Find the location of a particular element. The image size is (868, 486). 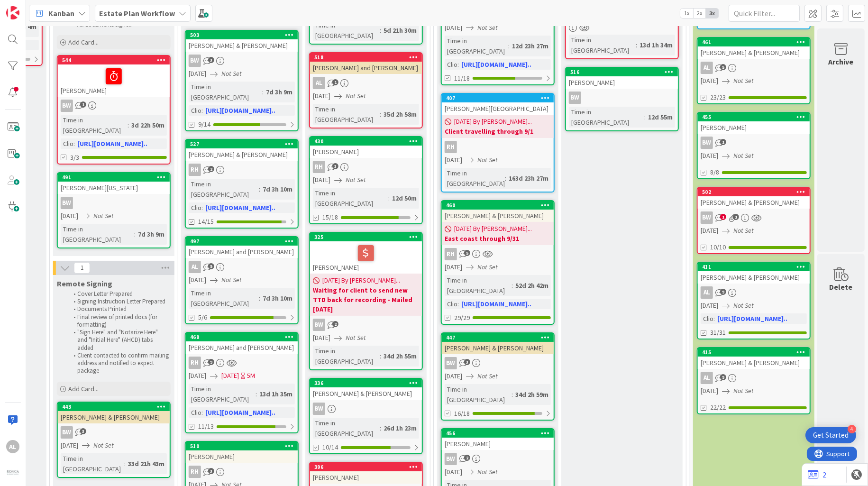

span: 5/6 is located at coordinates (202, 317).